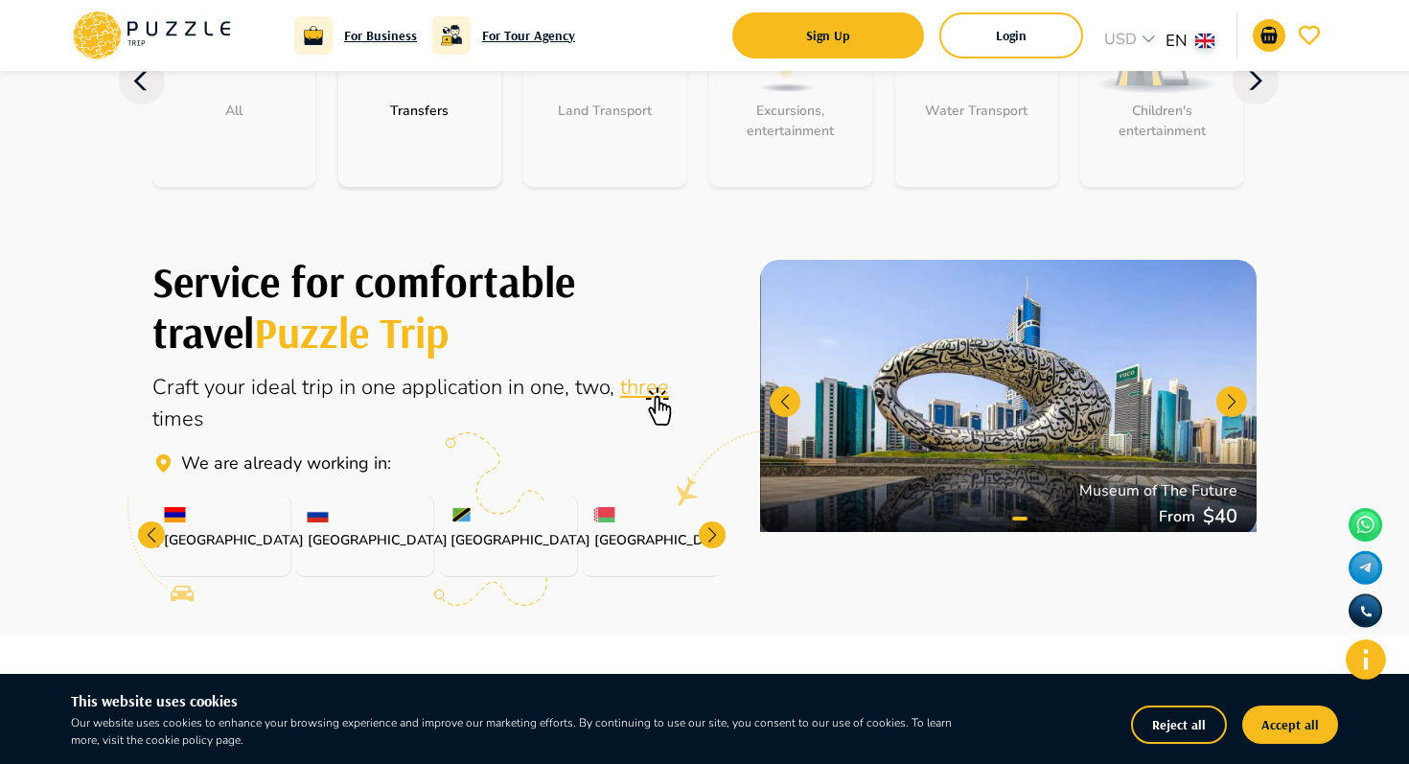  Describe the element at coordinates (1310, 35) in the screenshot. I see `button: favorite` at that location.